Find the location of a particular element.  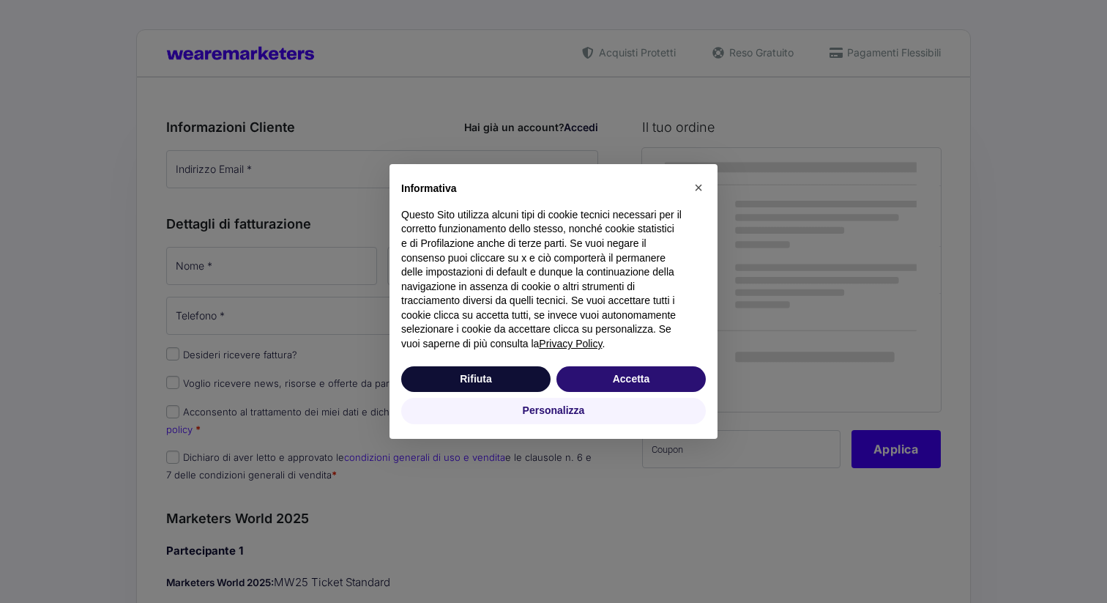

p: Questo Sito utilizza alcuni tipi di cookie tecnici necessari per il corretto funzionamento dello ... is located at coordinates (542, 280).